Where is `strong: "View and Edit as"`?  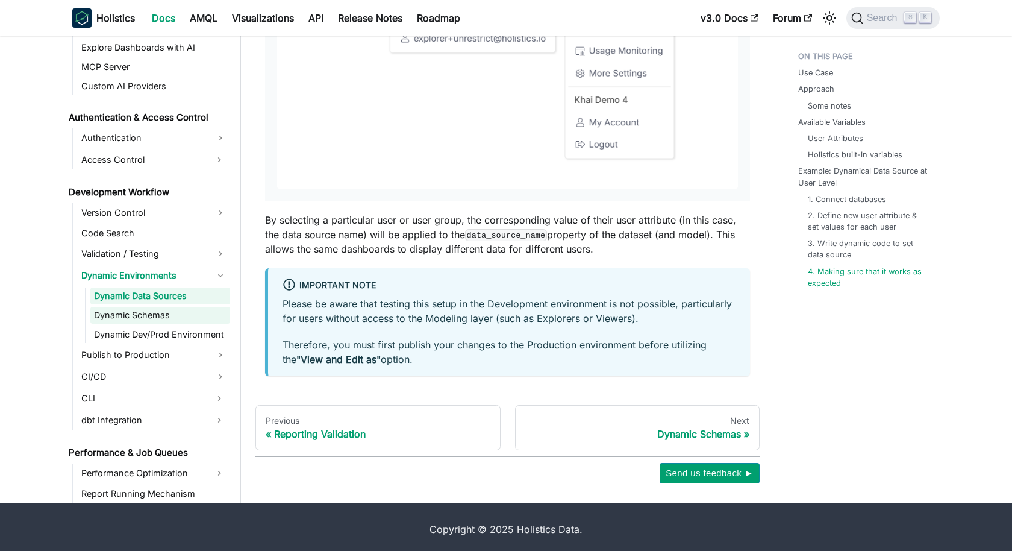 strong: "View and Edit as" is located at coordinates (339, 359).